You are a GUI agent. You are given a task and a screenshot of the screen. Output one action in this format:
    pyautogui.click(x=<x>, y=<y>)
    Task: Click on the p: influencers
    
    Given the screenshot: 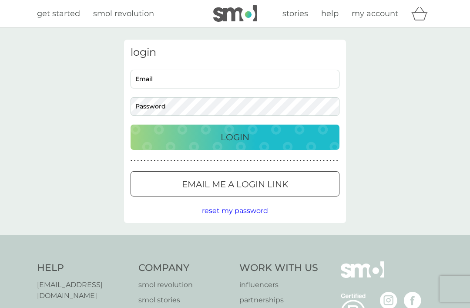 What is the action you would take?
    pyautogui.click(x=279, y=285)
    